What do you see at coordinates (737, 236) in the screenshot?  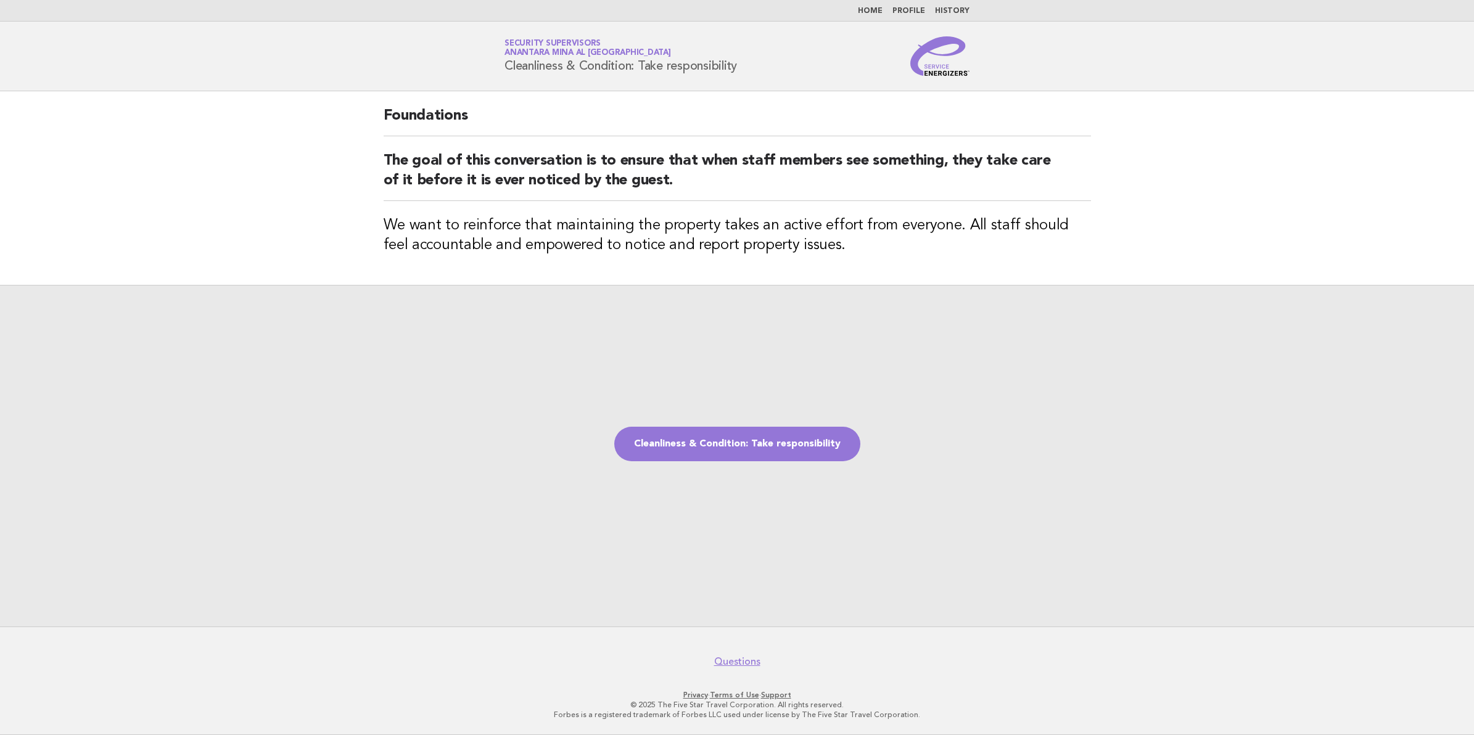 I see `h3: We want to reinforce that maintaining the property takes an active effort from everyone. All staf...` at bounding box center [737, 236].